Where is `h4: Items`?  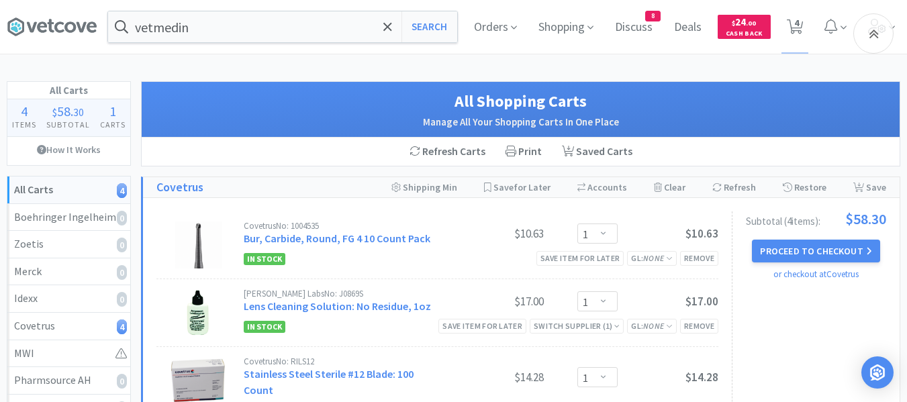 h4: Items is located at coordinates (24, 124).